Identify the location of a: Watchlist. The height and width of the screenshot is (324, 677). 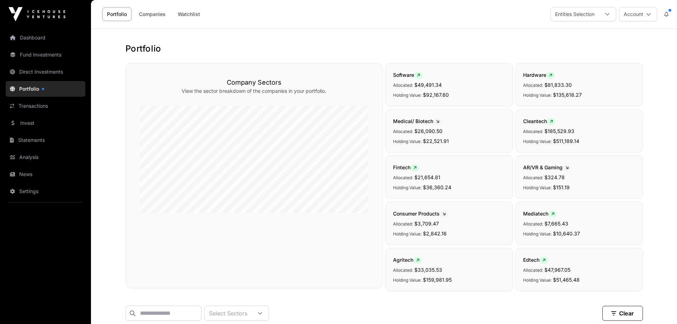
(189, 14).